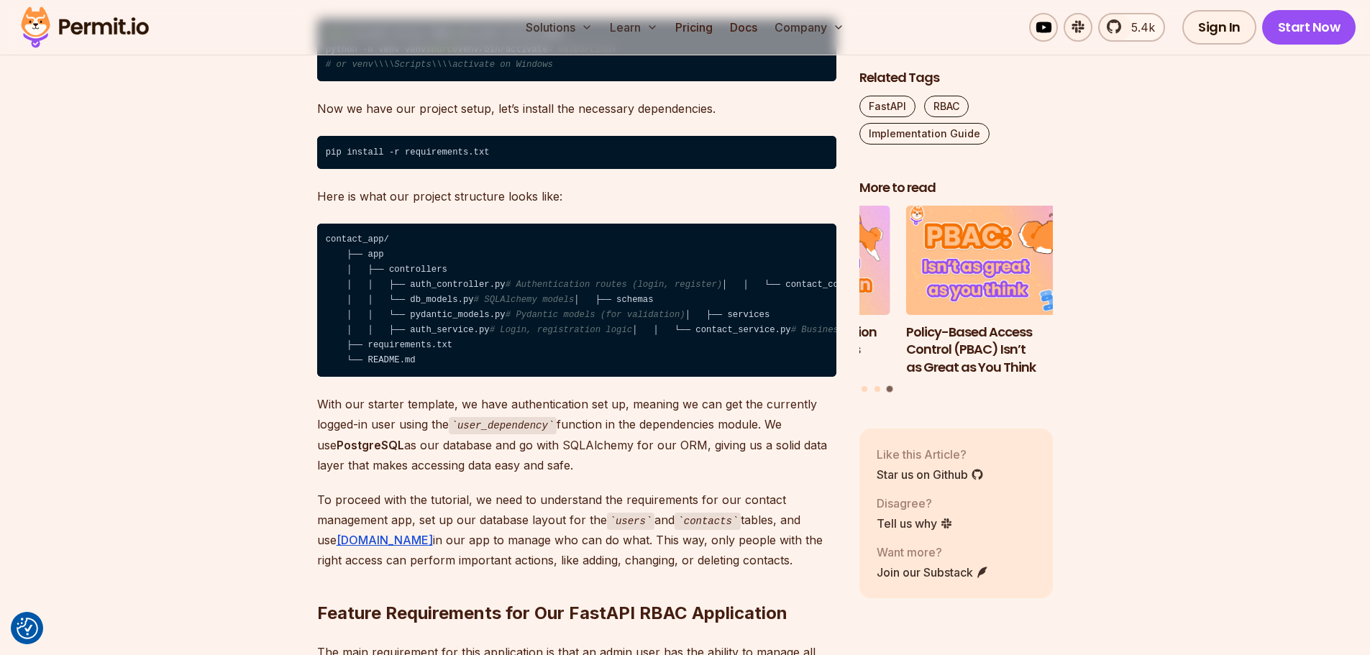  I want to click on div: Posts, so click(956, 300).